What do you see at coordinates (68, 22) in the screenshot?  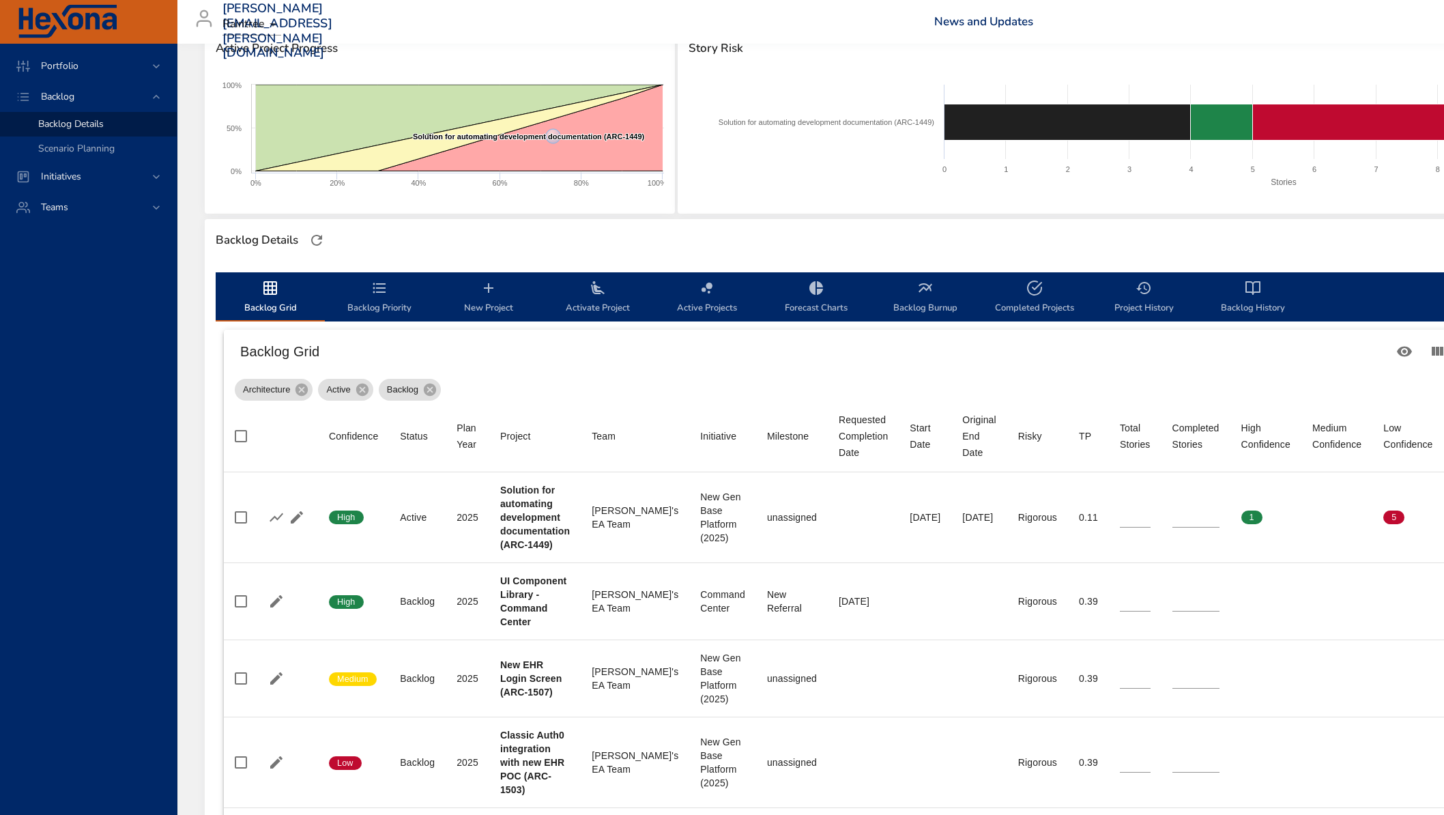 I see `img: Hexona` at bounding box center [68, 22].